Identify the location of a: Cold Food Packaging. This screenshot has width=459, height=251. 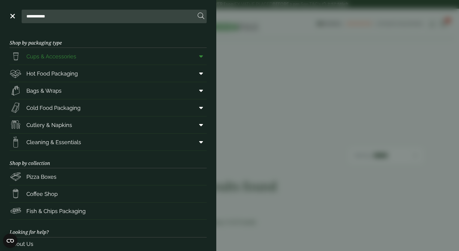
(108, 108).